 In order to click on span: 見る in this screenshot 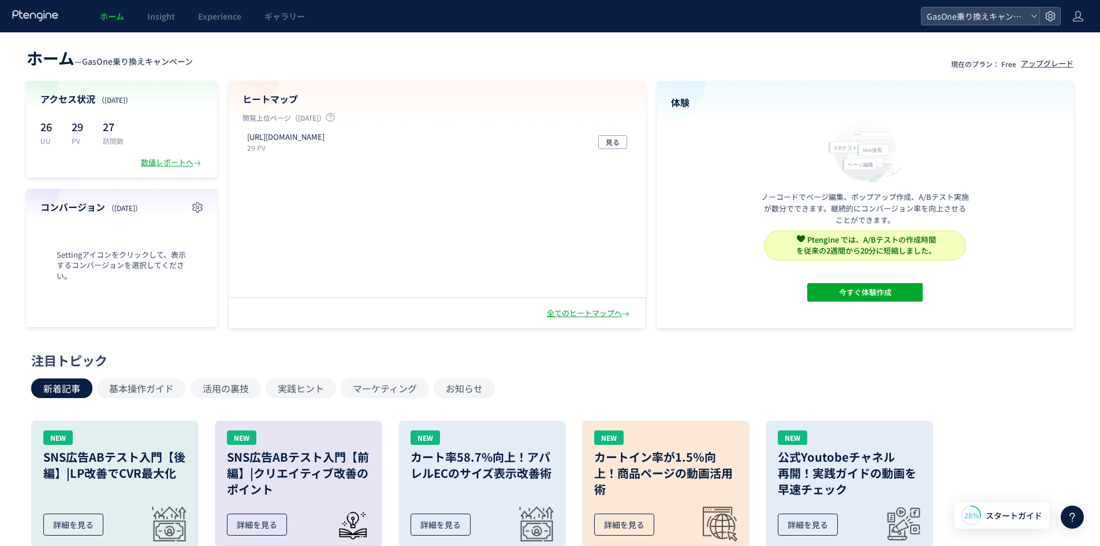, I will do `click(613, 142)`.